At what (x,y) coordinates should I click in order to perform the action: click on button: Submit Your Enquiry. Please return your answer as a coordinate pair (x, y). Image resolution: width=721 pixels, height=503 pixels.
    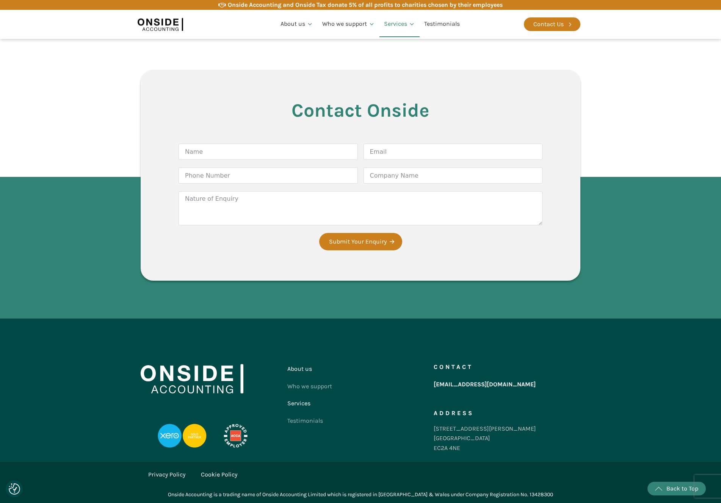
    Looking at the image, I should click on (360, 242).